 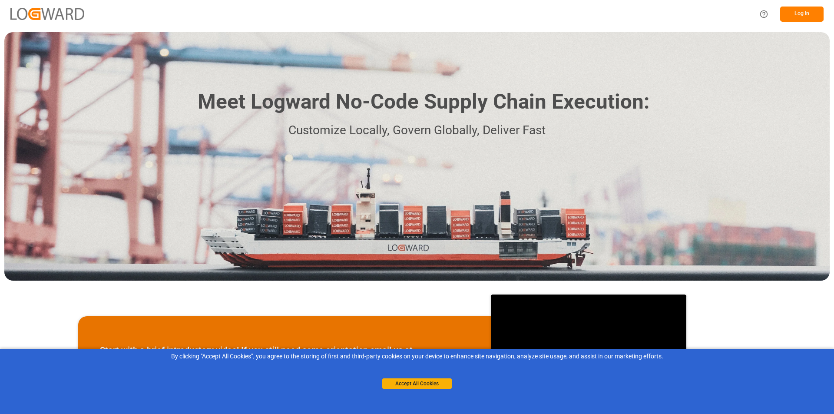 What do you see at coordinates (764, 14) in the screenshot?
I see `button: Help Center` at bounding box center [764, 14].